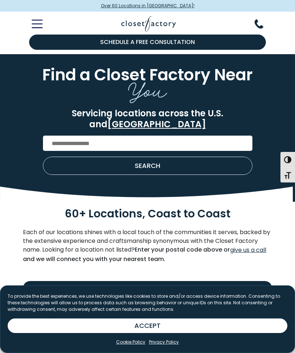 The image size is (295, 353). Describe the element at coordinates (147, 88) in the screenshot. I see `span: You` at that location.